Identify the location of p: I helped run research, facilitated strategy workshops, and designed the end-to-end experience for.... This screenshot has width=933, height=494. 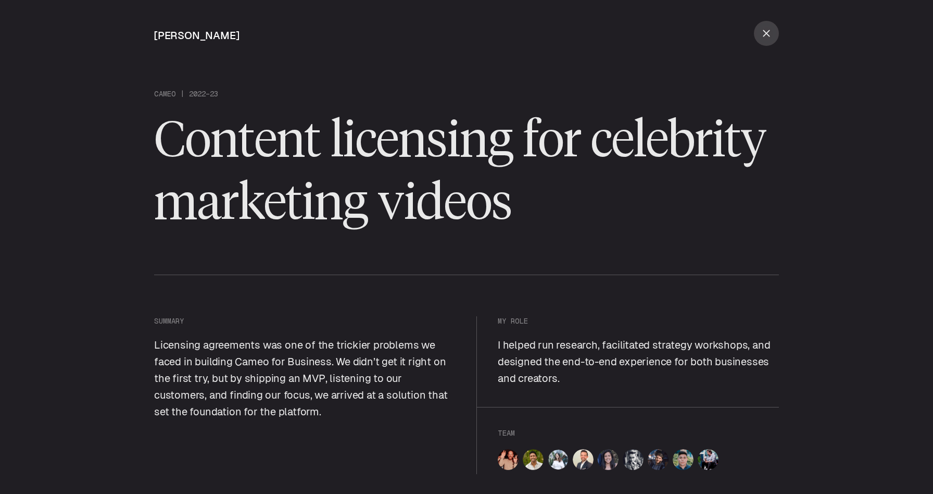
(638, 361).